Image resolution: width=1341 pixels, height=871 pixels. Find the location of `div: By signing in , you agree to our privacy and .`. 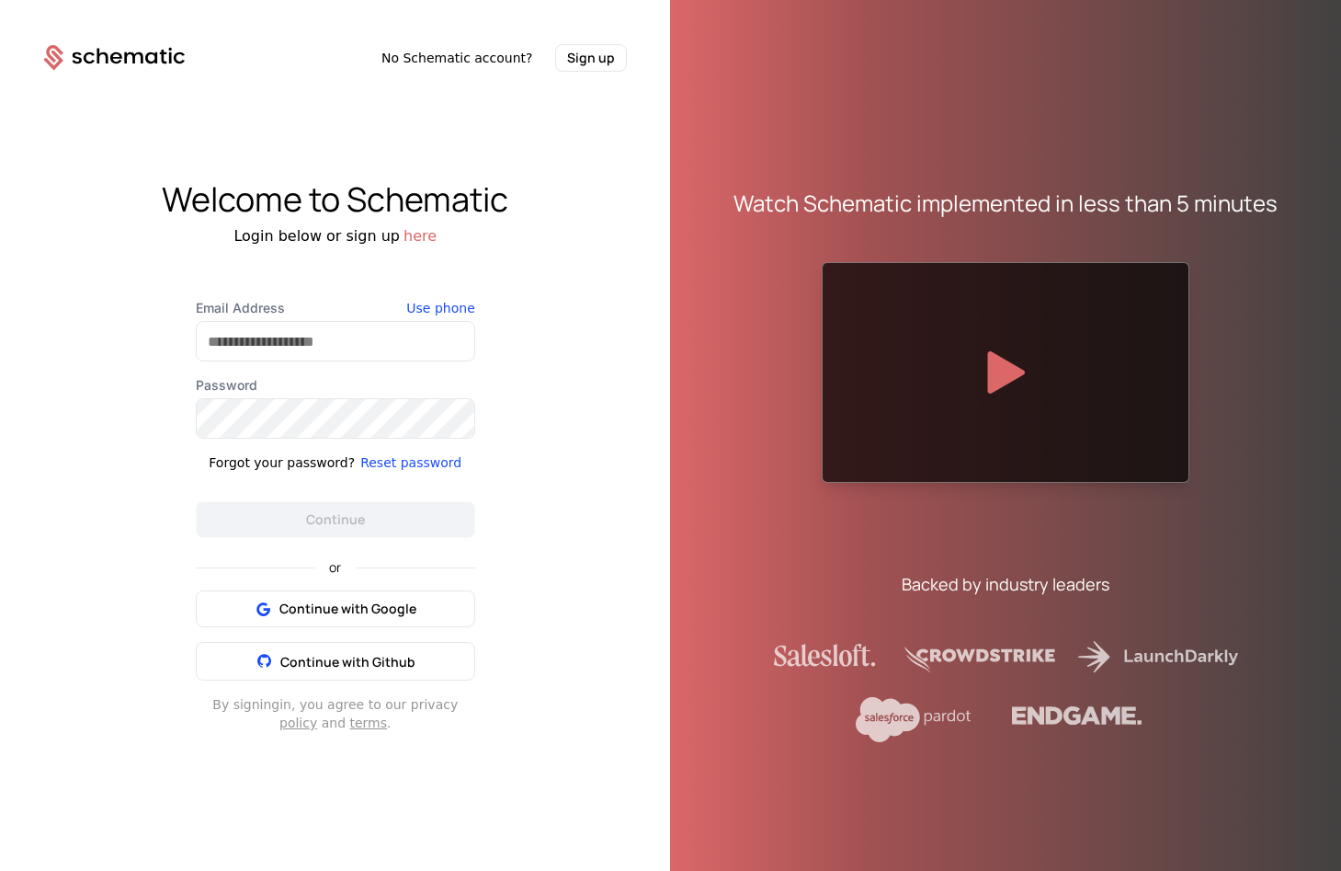

div: By signing in , you agree to our privacy and . is located at coordinates (336, 713).